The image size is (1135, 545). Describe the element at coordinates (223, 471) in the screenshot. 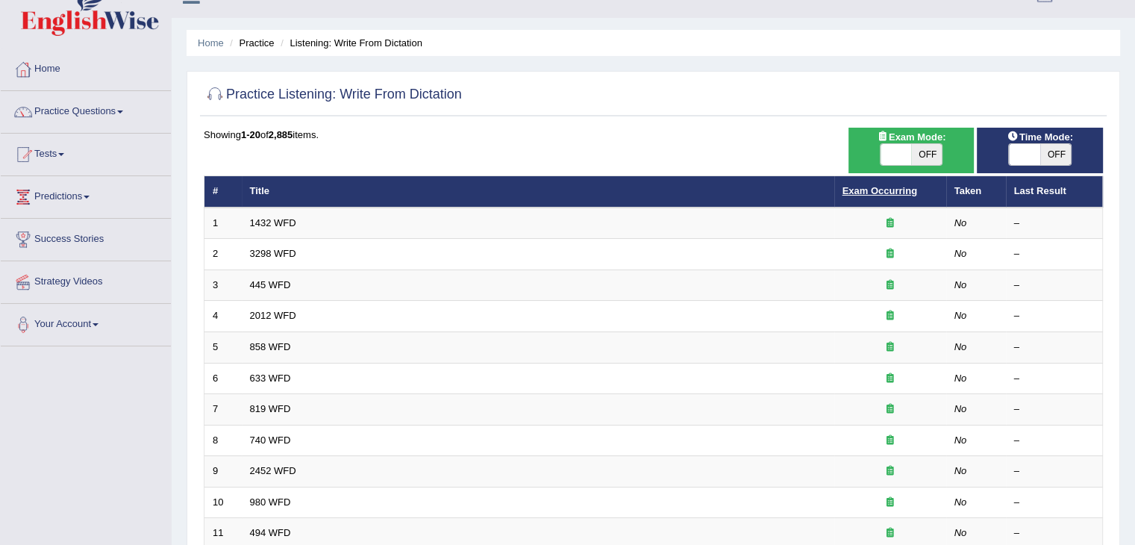

I see `td: 9` at that location.